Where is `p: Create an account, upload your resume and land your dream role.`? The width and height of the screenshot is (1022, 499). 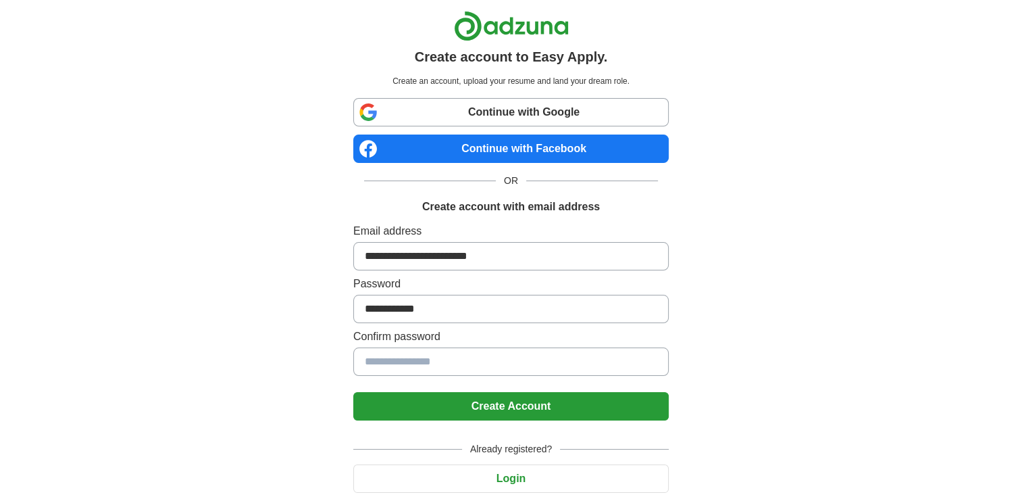
p: Create an account, upload your resume and land your dream role. is located at coordinates (511, 81).